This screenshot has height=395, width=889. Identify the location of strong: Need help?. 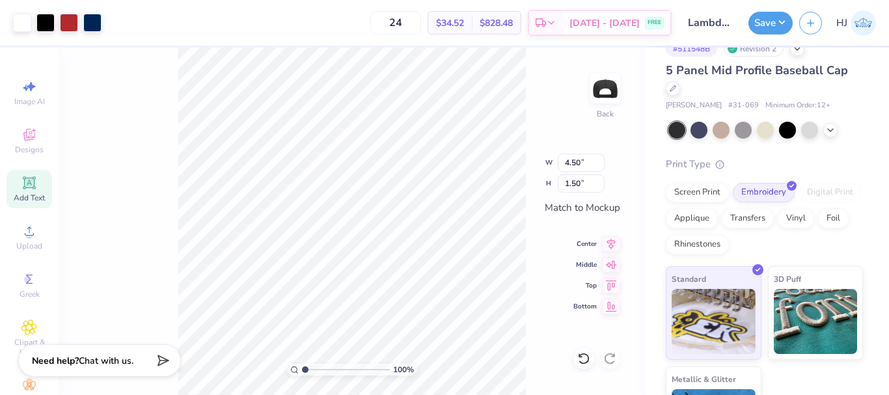
(55, 361).